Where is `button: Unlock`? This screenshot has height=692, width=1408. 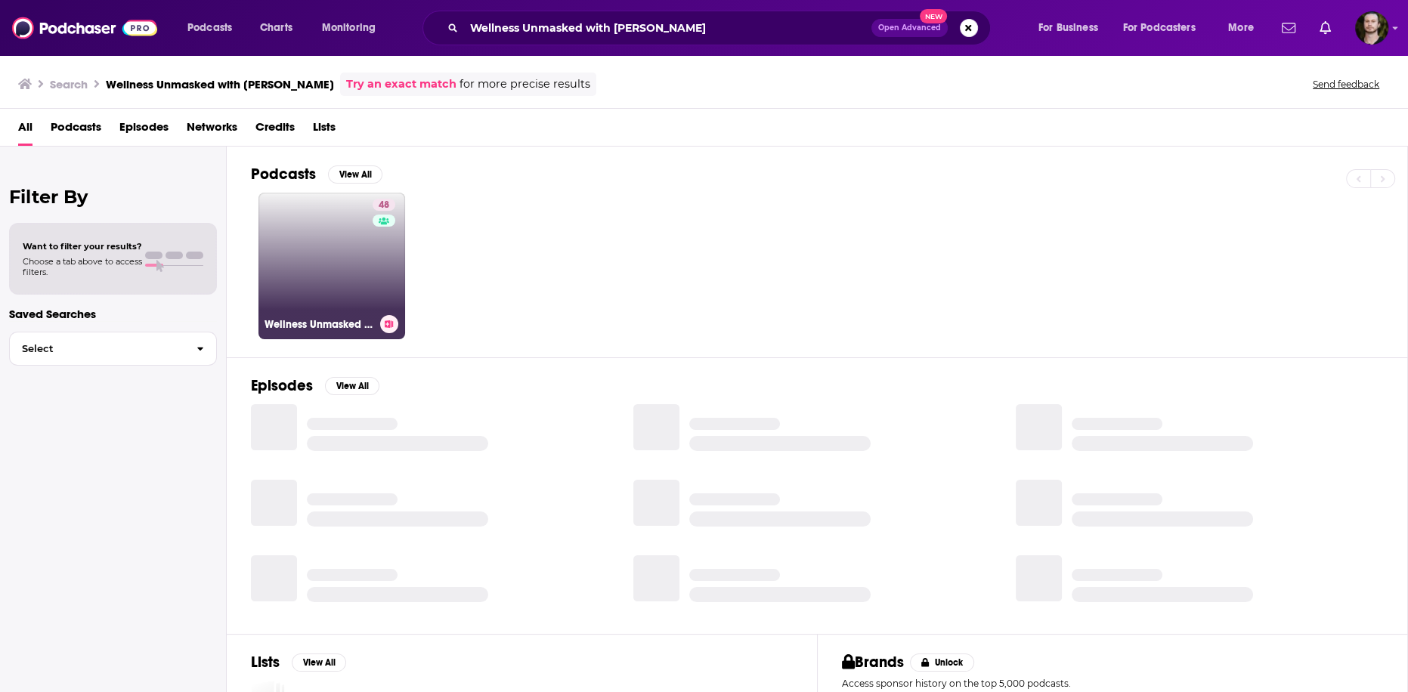 button: Unlock is located at coordinates (942, 663).